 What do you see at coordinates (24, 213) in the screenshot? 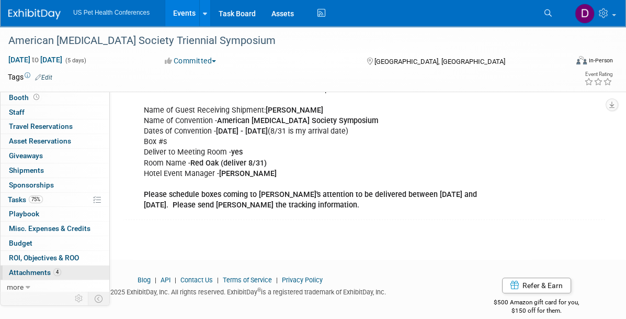
I see `span: Playbook` at bounding box center [24, 213].